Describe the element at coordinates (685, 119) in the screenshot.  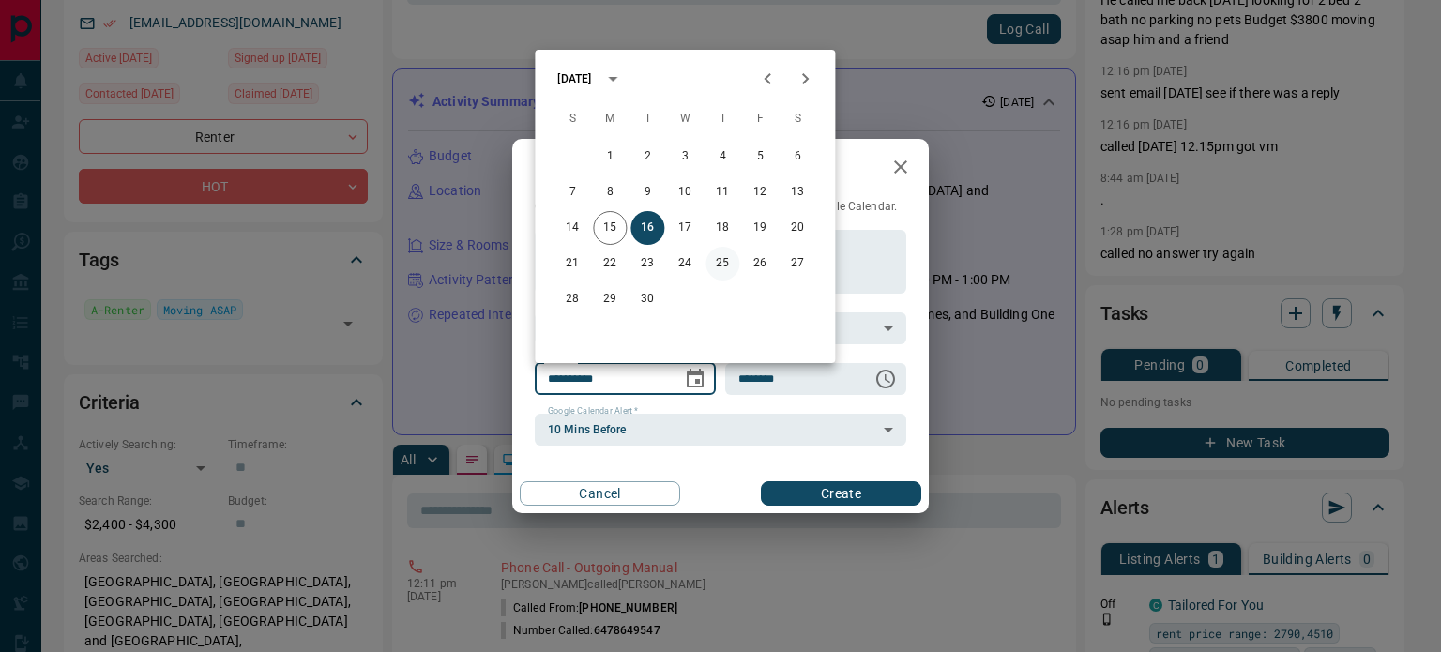
I see `span: Wednesday` at that location.